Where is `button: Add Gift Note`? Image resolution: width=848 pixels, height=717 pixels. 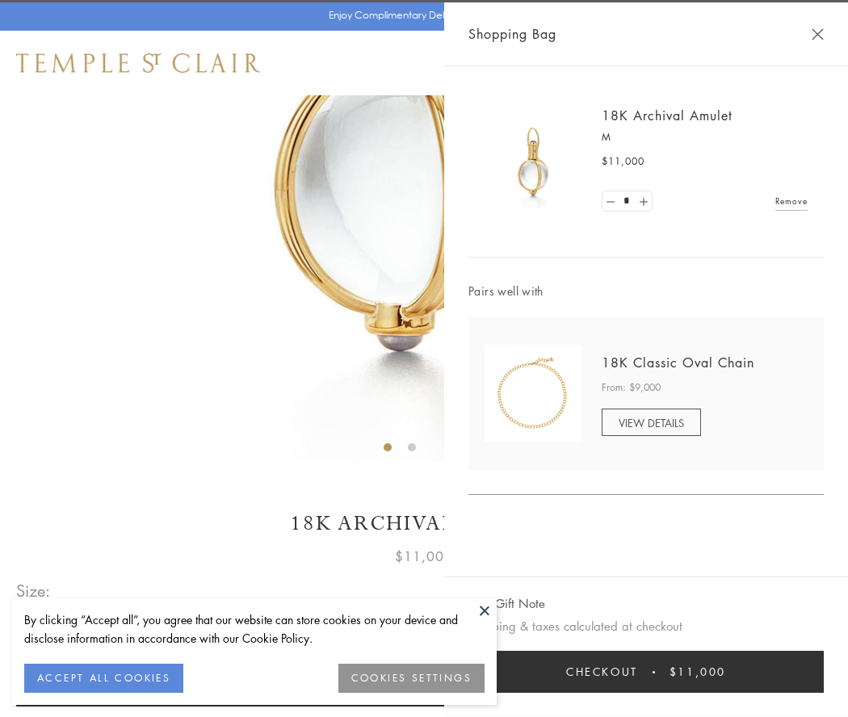
button: Add Gift Note is located at coordinates (506, 603).